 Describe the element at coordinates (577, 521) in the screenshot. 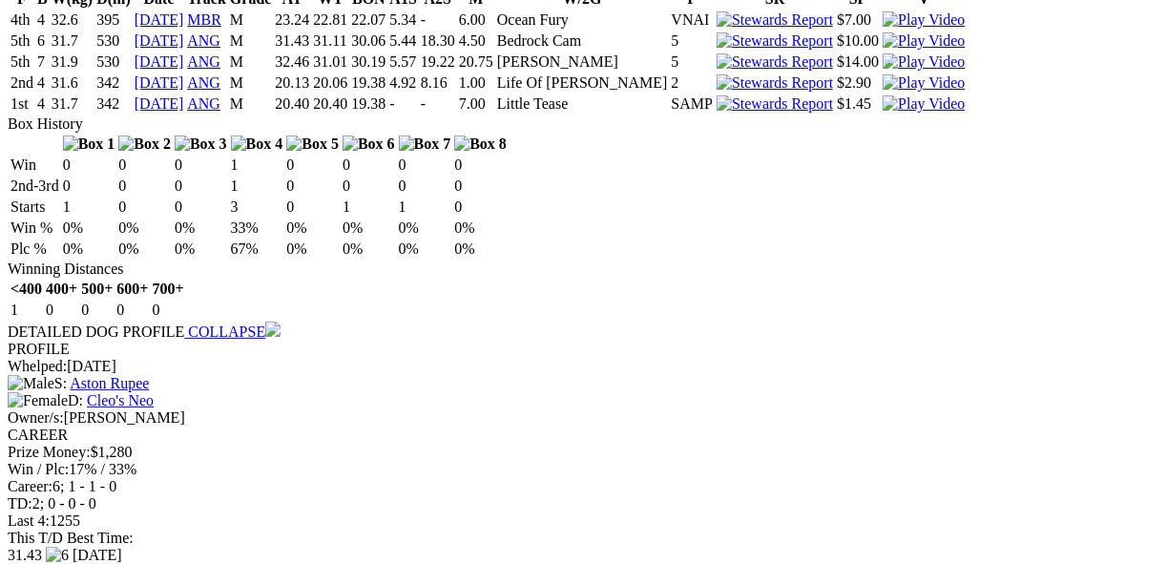

I see `div: 1255` at that location.